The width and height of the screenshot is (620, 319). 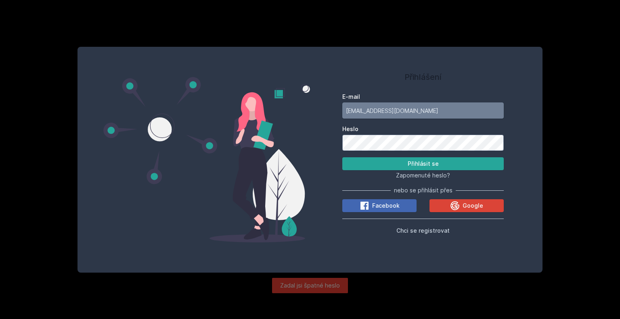 What do you see at coordinates (386, 206) in the screenshot?
I see `span: Facebook` at bounding box center [386, 206].